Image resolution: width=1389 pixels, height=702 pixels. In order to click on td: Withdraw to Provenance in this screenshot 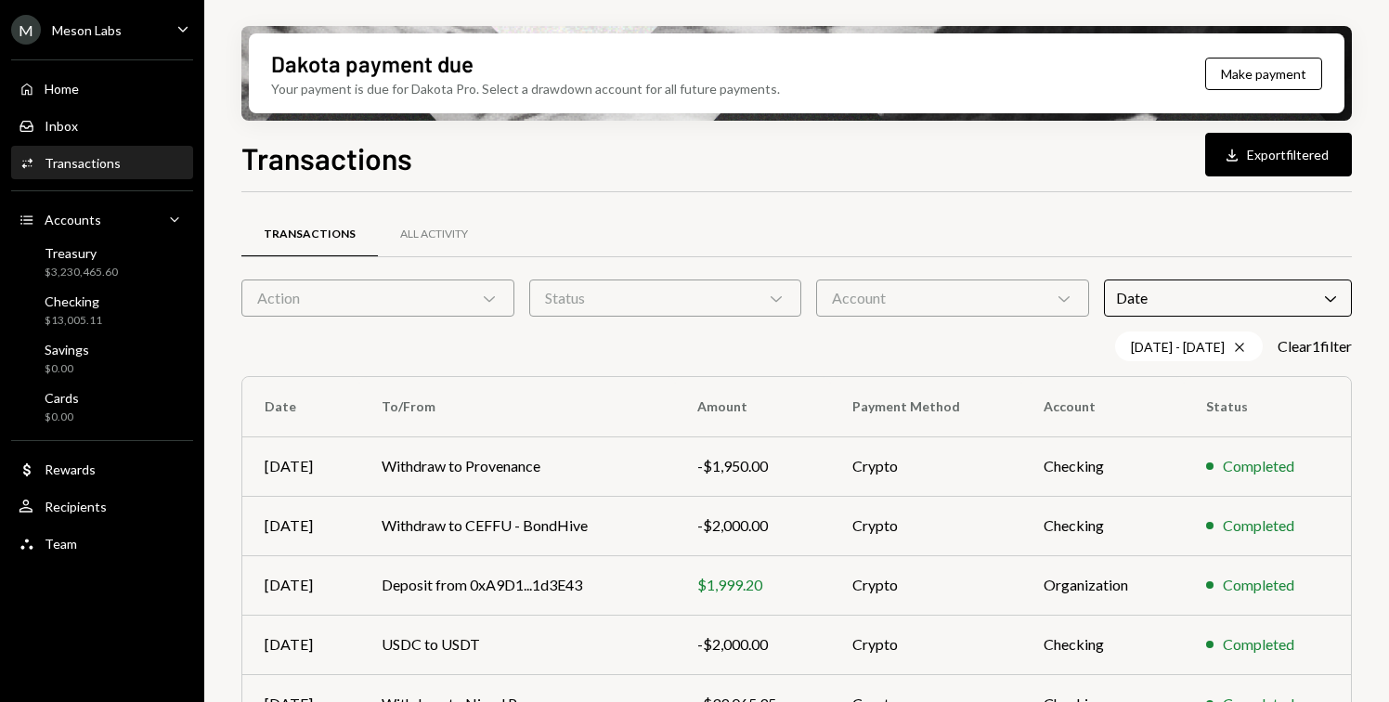, I will do `click(517, 466)`.